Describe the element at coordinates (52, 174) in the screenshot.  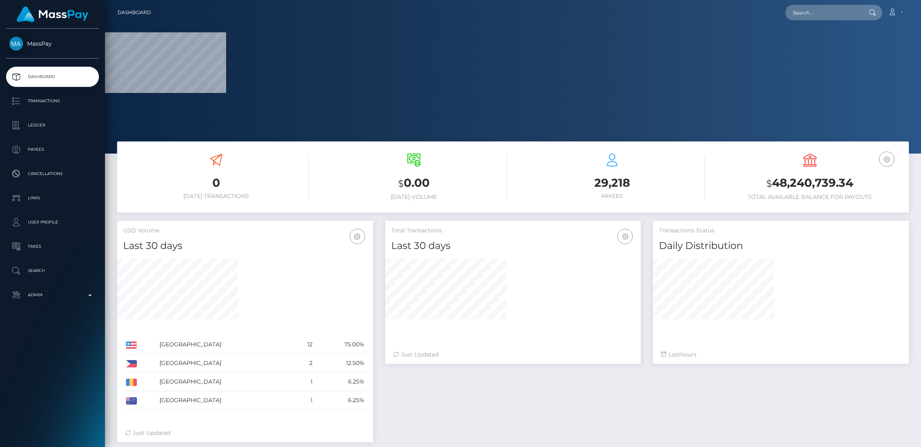
I see `p: Cancellations` at that location.